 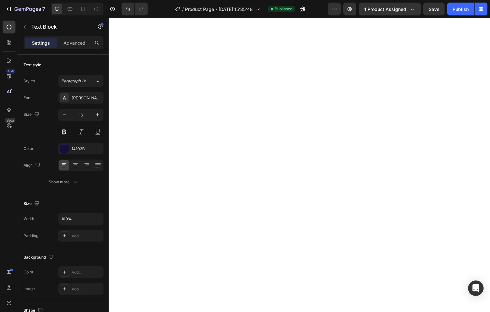 I want to click on button: Publish, so click(x=460, y=9).